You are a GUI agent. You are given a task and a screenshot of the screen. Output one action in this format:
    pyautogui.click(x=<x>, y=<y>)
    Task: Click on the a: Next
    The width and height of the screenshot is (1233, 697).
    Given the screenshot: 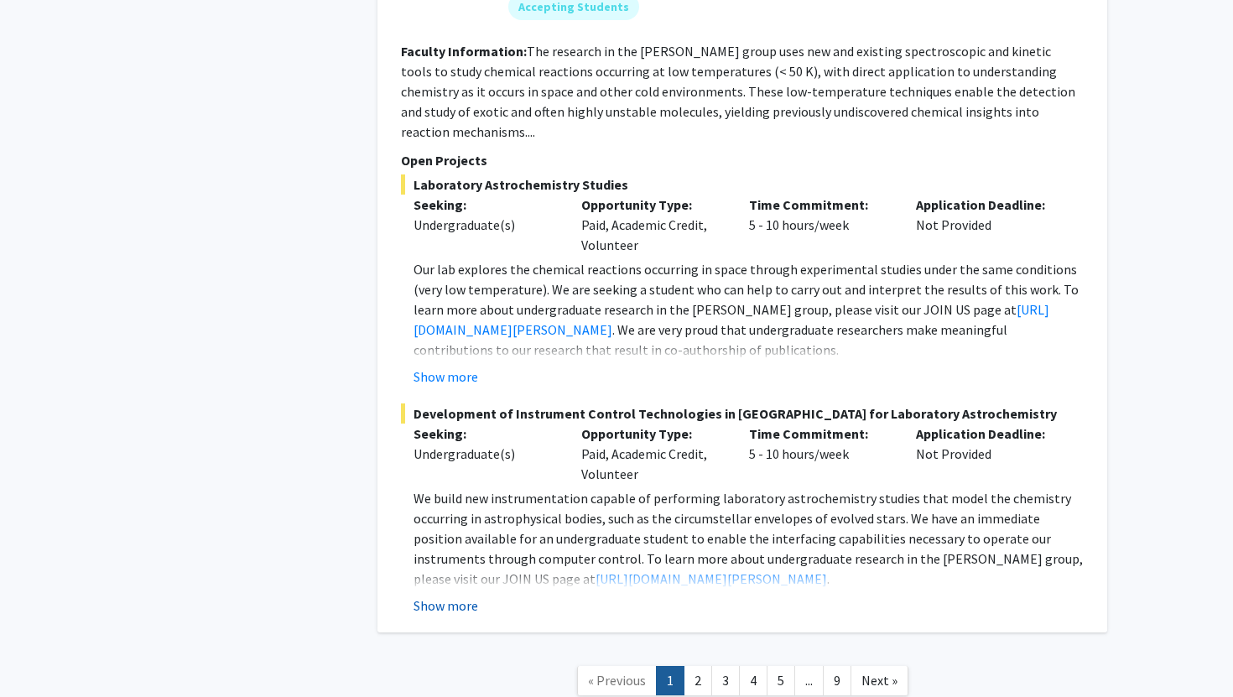 What is the action you would take?
    pyautogui.click(x=879, y=680)
    